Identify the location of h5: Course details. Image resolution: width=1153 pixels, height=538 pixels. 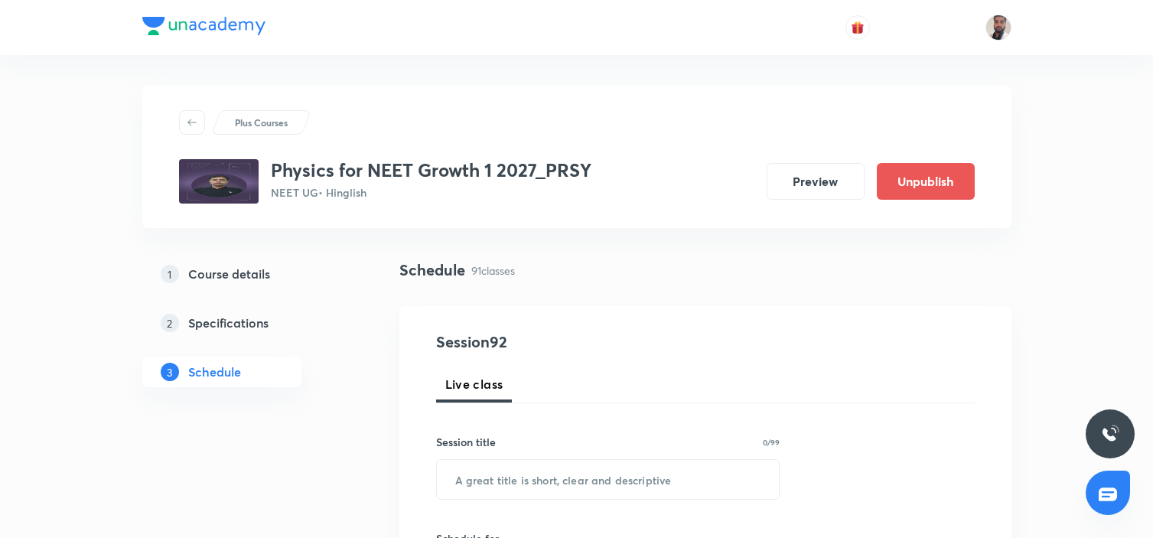
(229, 274).